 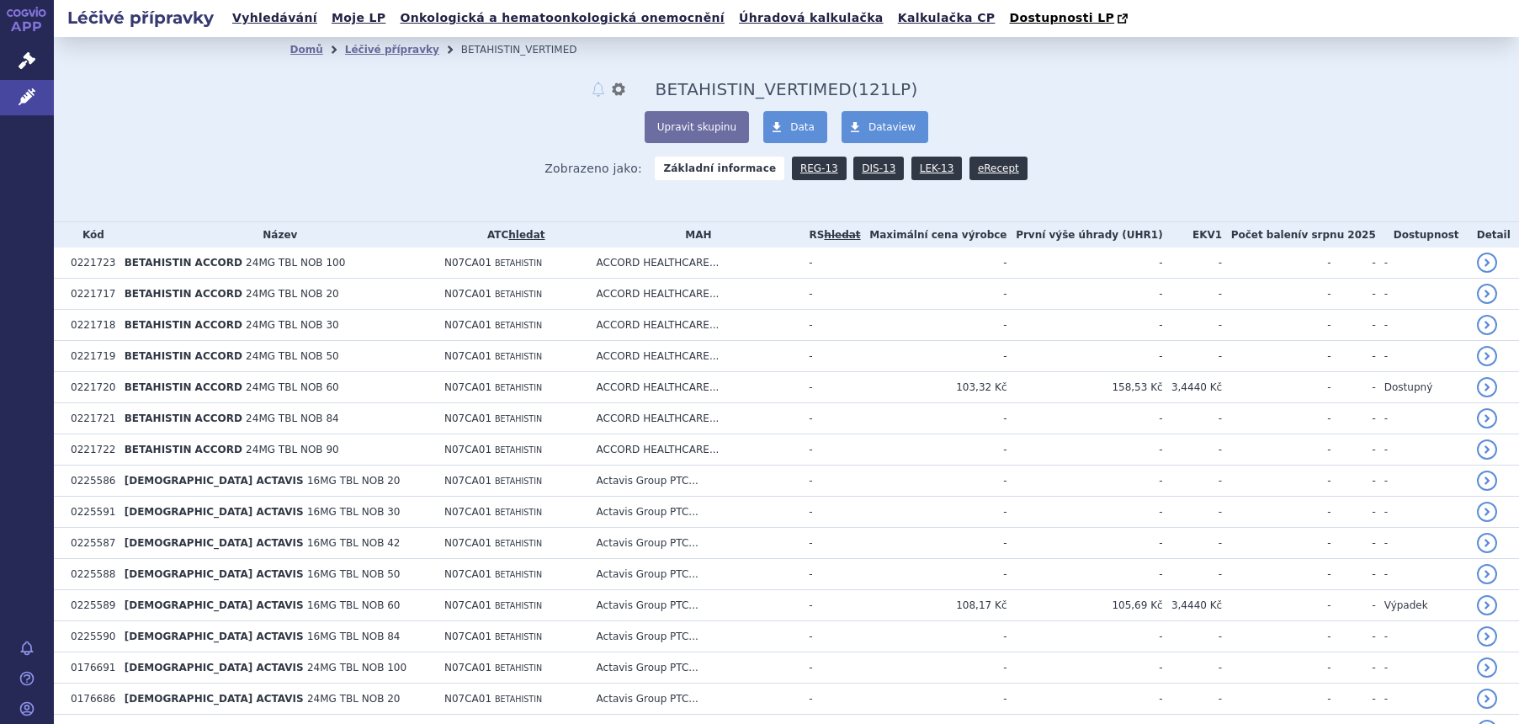 I want to click on td: Dostupný, so click(x=1423, y=387).